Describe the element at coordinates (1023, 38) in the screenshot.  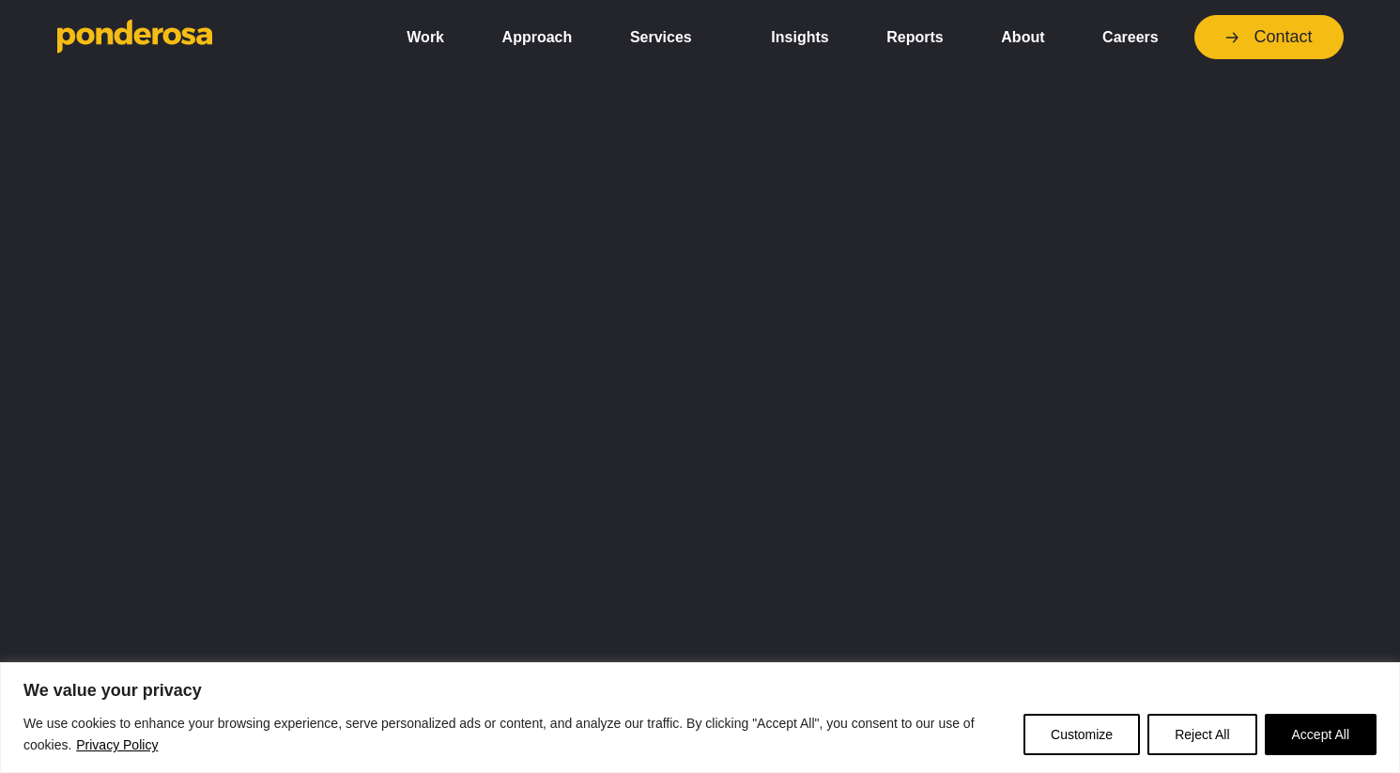
I see `a: About` at that location.